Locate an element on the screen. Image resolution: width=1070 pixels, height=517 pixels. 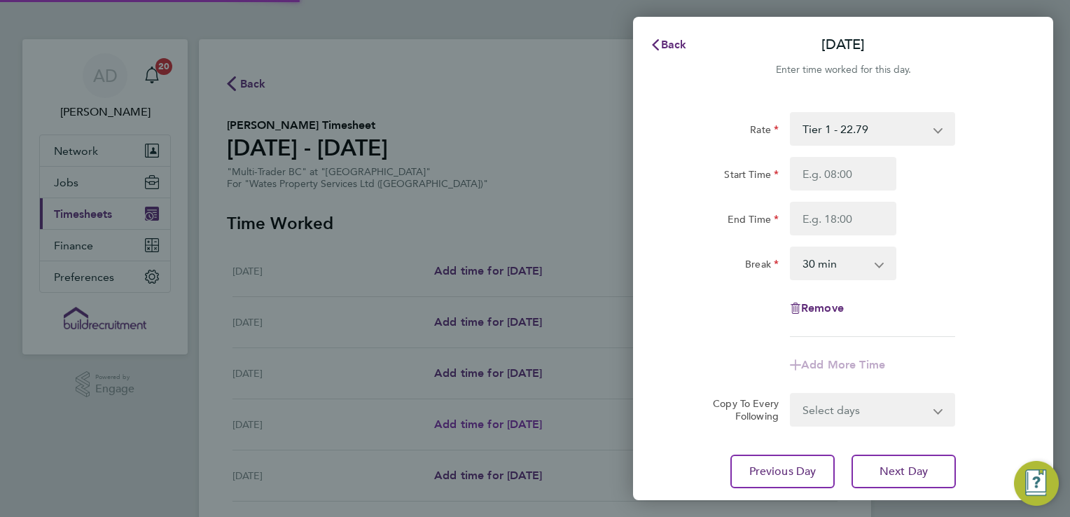
button: Back is located at coordinates (668, 45).